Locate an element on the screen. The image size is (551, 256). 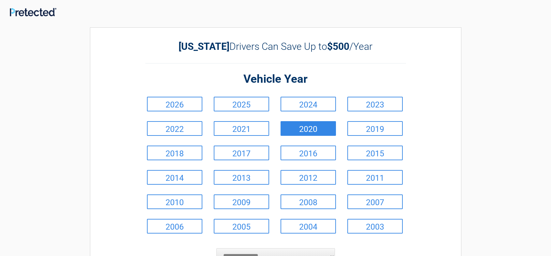
a: 2023 is located at coordinates (375, 104).